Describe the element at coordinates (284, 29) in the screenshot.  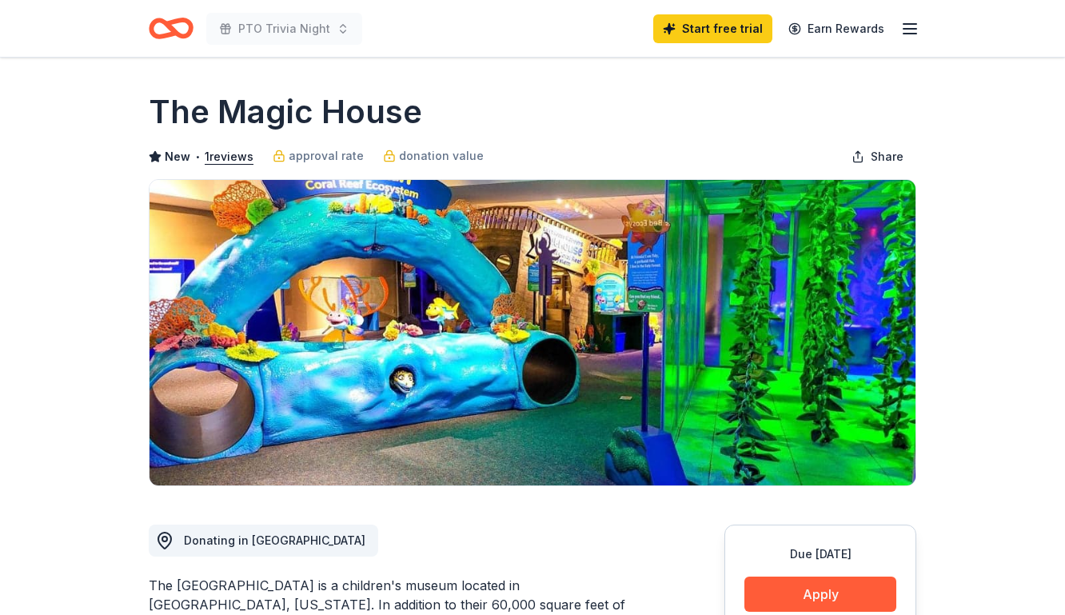
I see `span: PTO Trivia Night` at that location.